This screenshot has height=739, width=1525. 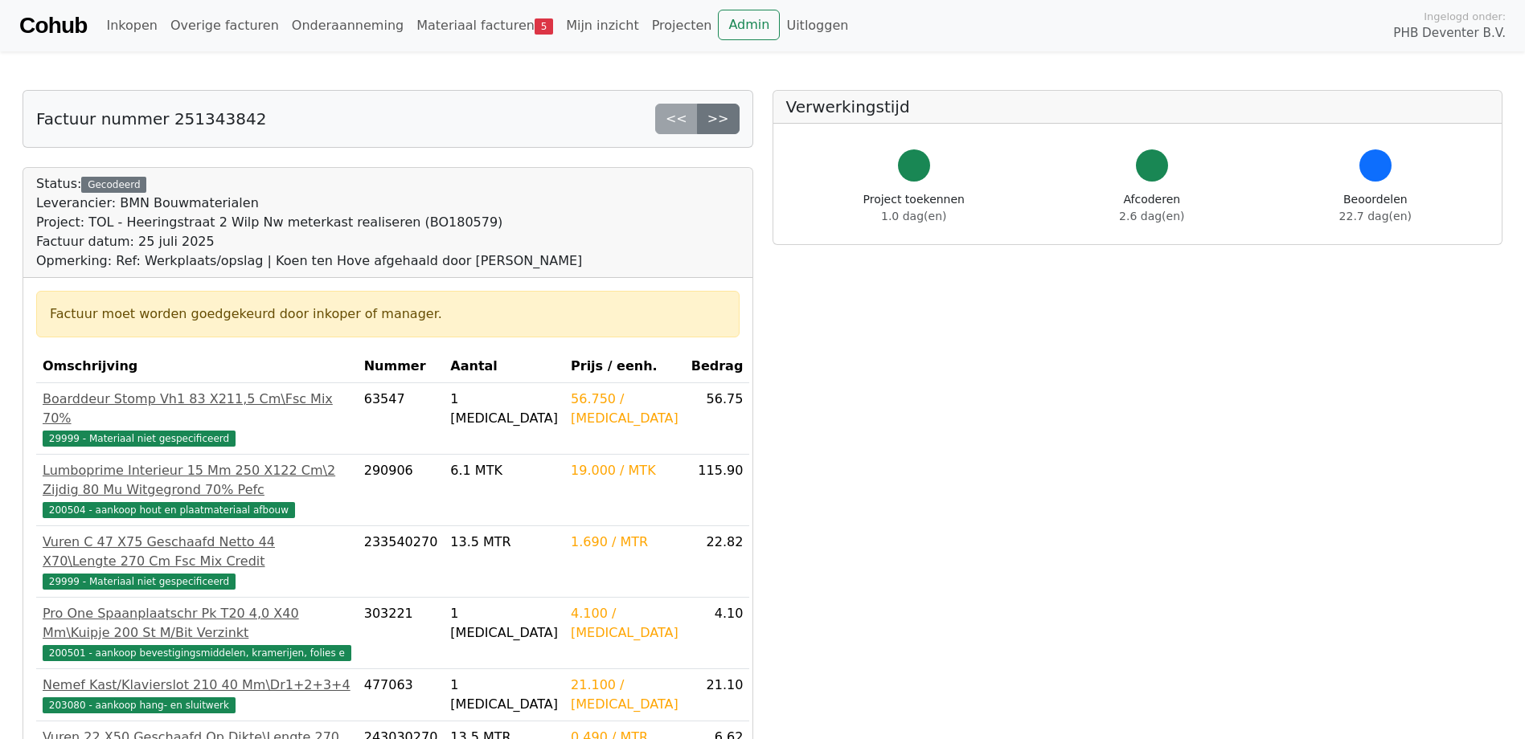 What do you see at coordinates (197, 686) in the screenshot?
I see `div: Nemef Kast/Klavierslot 210 40 Mm\Dr1+2+3+4` at bounding box center [197, 686].